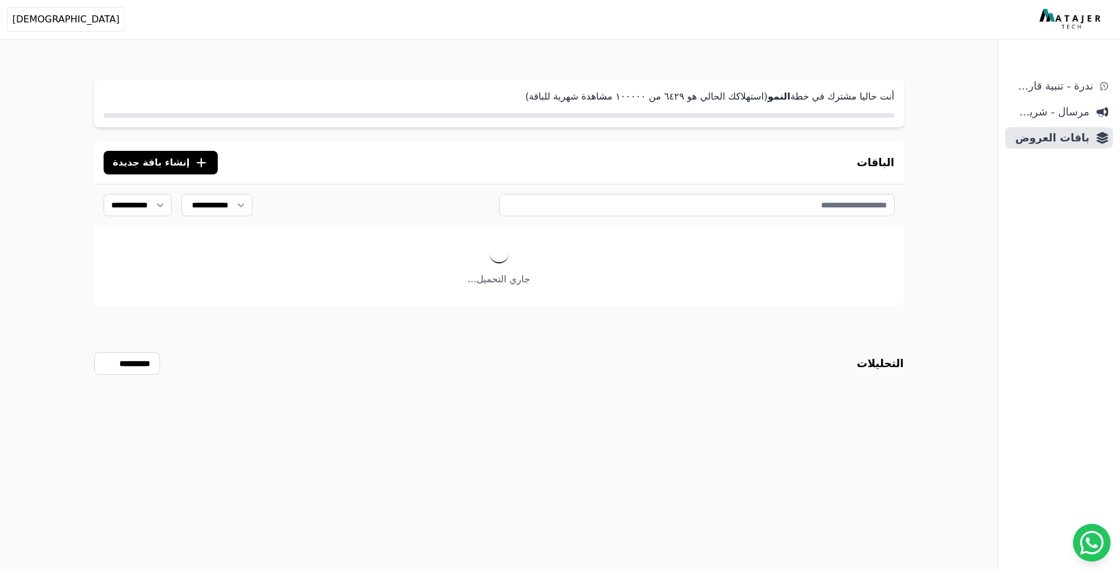  What do you see at coordinates (499, 279) in the screenshot?
I see `p: جاري التحميل...` at bounding box center [499, 279].